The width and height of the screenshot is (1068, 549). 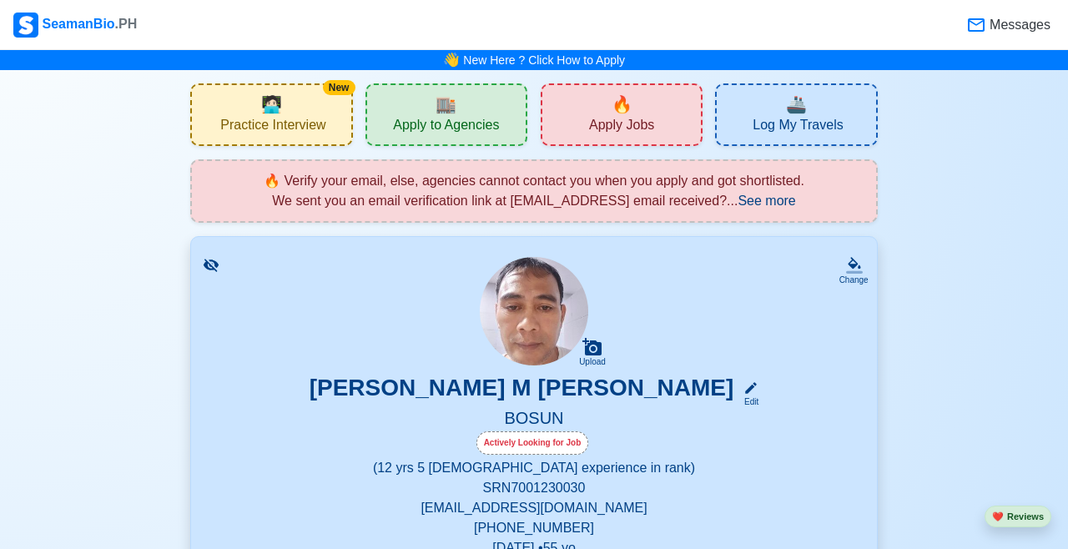 I want to click on div: Upload, so click(x=593, y=362).